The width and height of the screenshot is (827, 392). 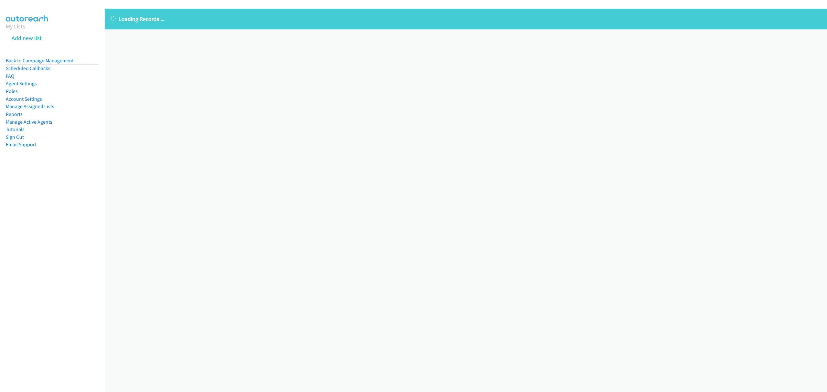 I want to click on a: Account Settings, so click(x=24, y=99).